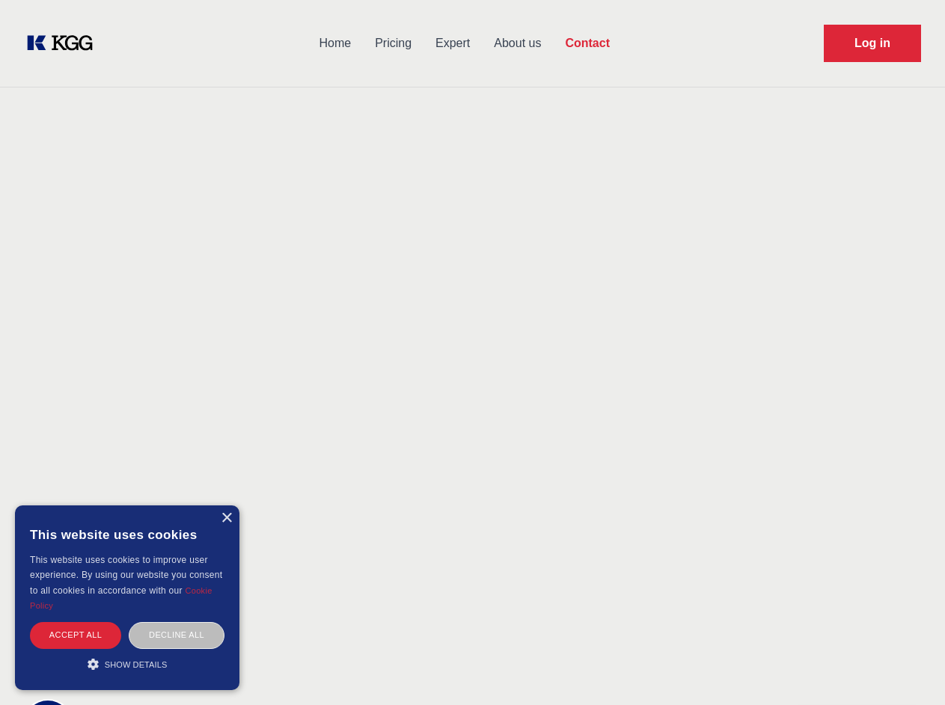 The height and width of the screenshot is (705, 945). Describe the element at coordinates (334, 43) in the screenshot. I see `a: Home` at that location.